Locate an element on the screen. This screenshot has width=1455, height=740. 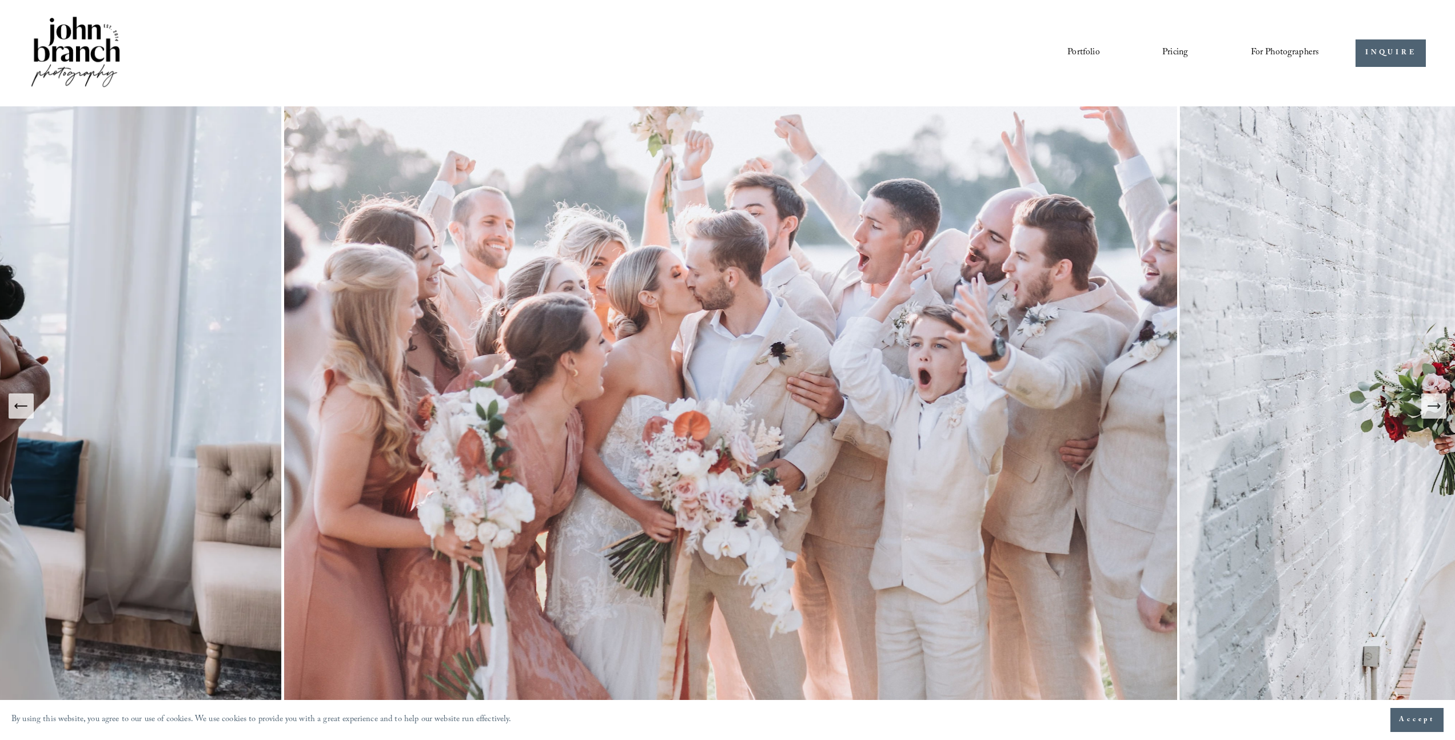
a: Pricing is located at coordinates (1175, 53).